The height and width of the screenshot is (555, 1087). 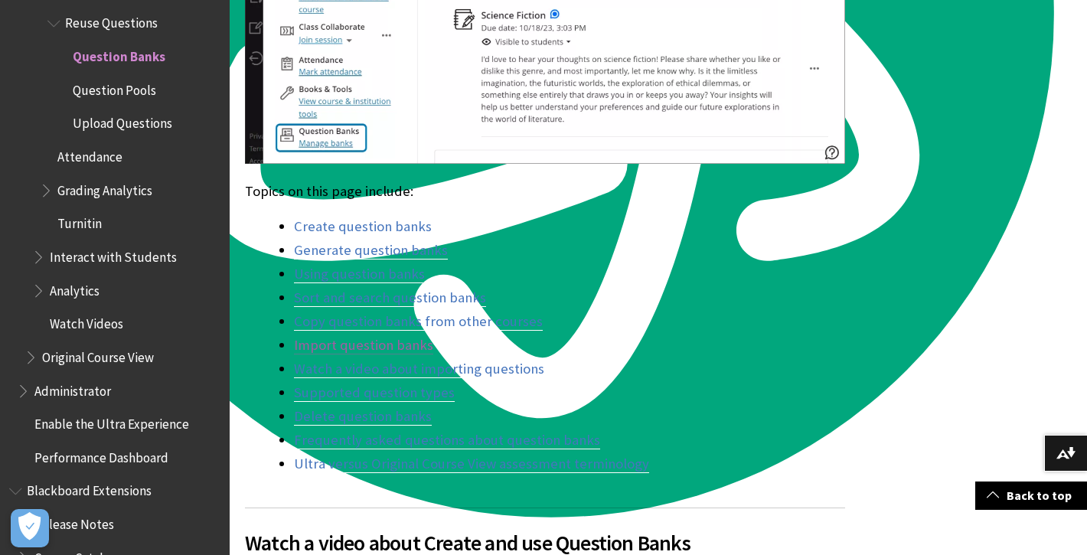 What do you see at coordinates (119, 54) in the screenshot?
I see `span: Question Banks` at bounding box center [119, 54].